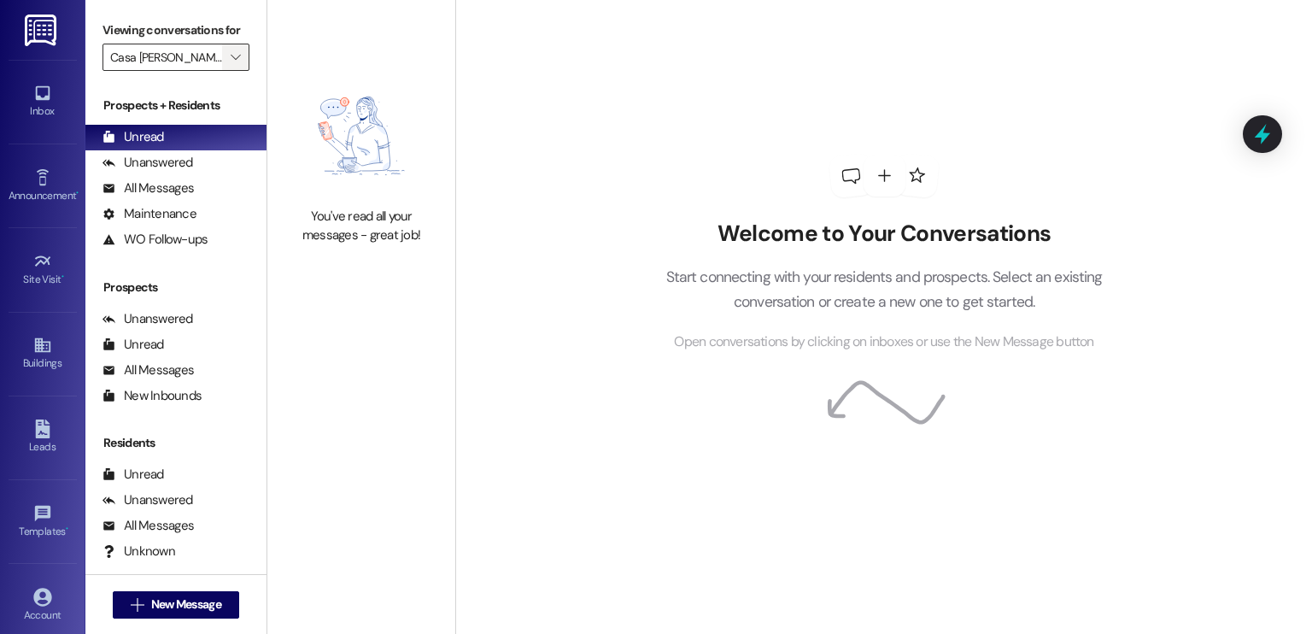  Describe the element at coordinates (176, 442) in the screenshot. I see `div: Residents` at that location.